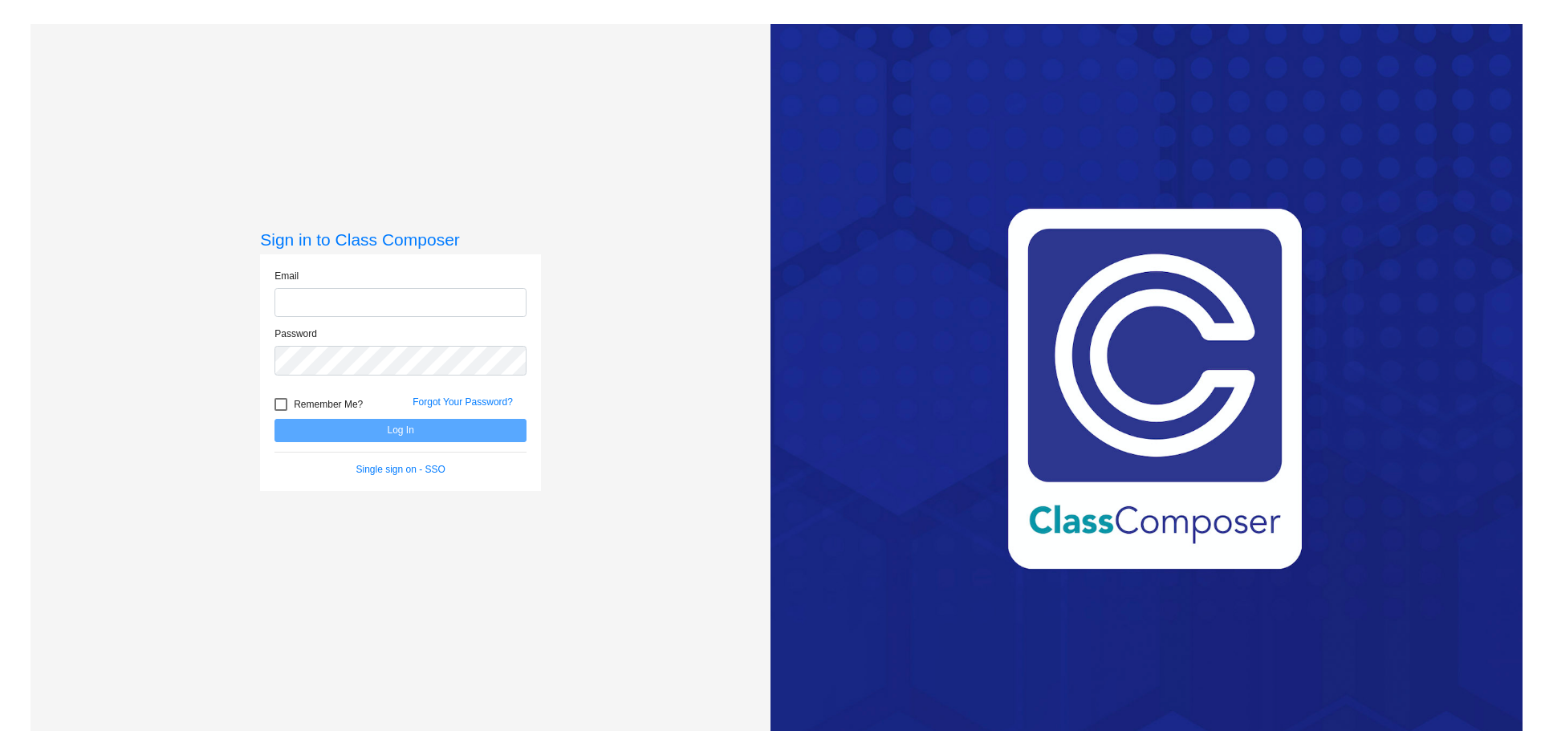 This screenshot has width=1541, height=731. Describe the element at coordinates (287, 276) in the screenshot. I see `label: Email` at that location.